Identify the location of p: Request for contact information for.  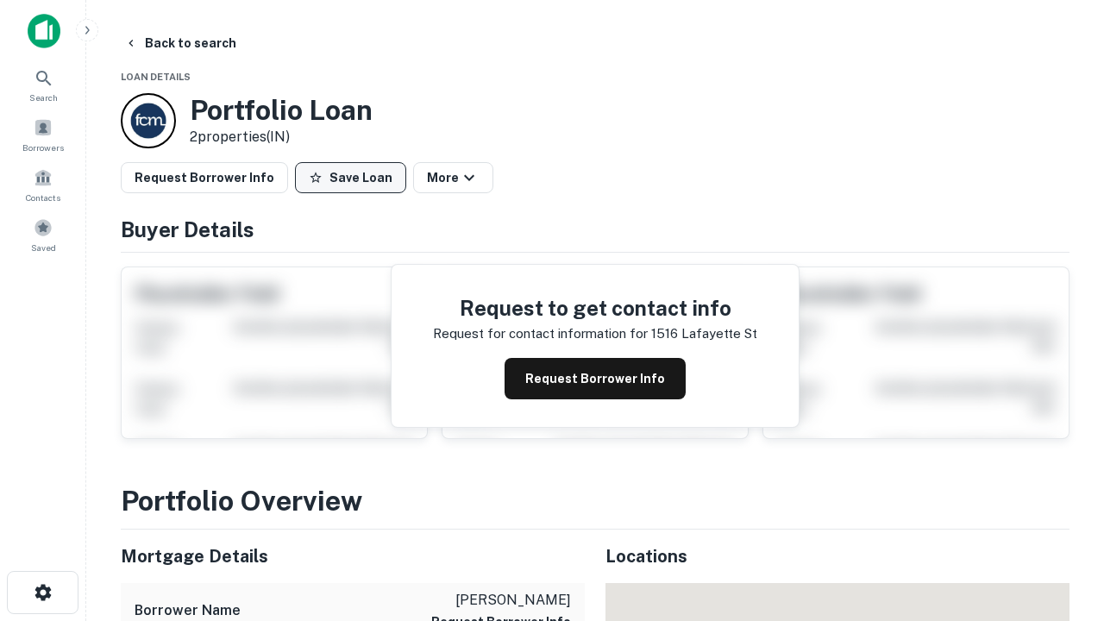
(540, 334).